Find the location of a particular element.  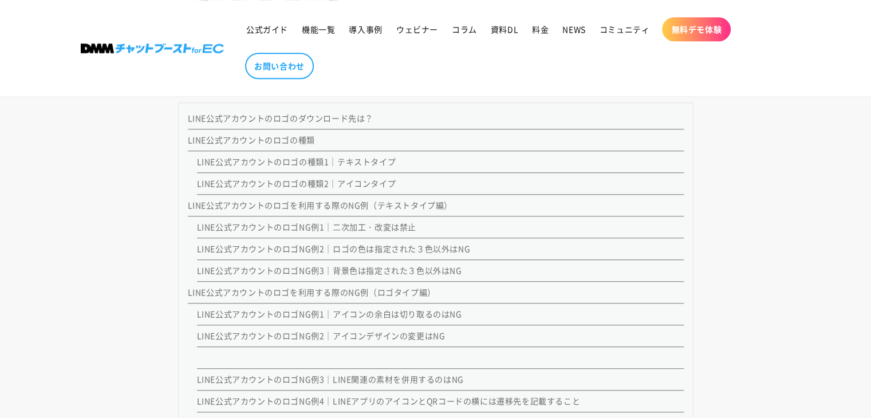

a: LINE公式アカウントのロゴのダウンロード先は？ is located at coordinates (281, 118).